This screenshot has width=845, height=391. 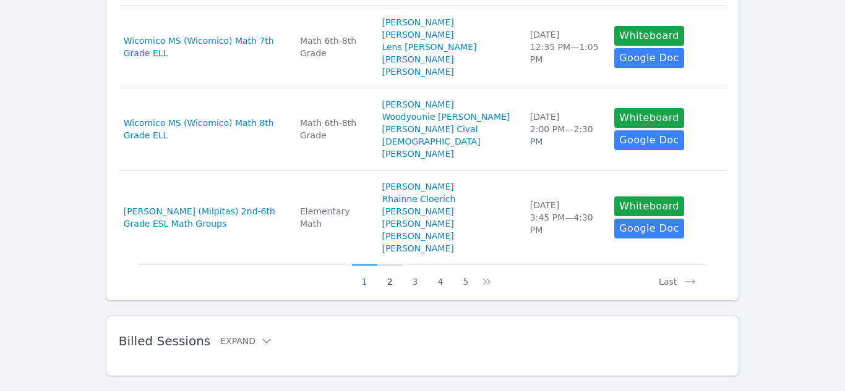 What do you see at coordinates (246, 341) in the screenshot?
I see `button: Expand` at bounding box center [246, 341].